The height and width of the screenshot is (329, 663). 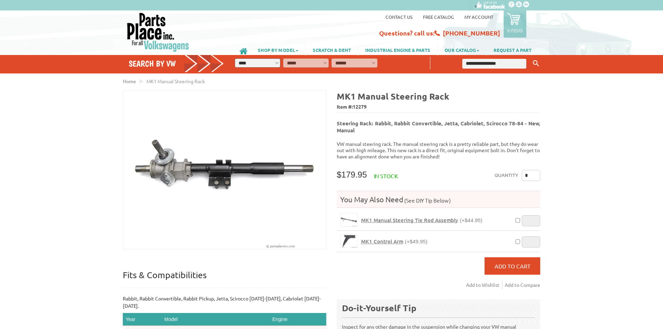 I want to click on a: REQUEST A PART, so click(x=512, y=50).